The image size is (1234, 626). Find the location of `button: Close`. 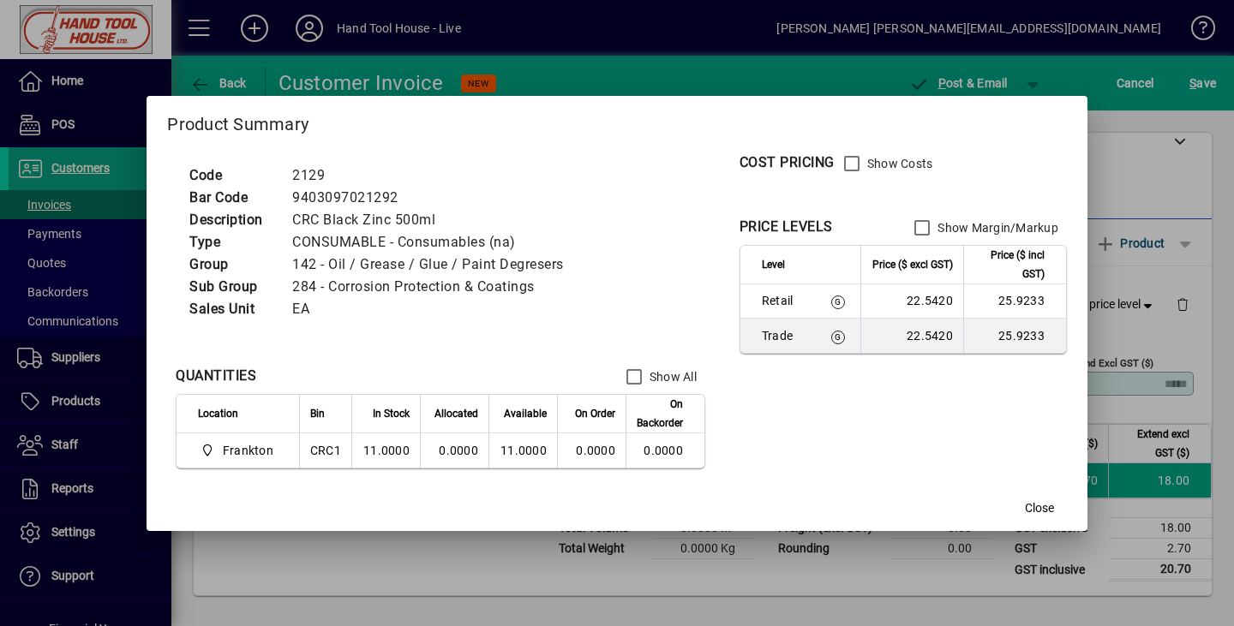

button: Close is located at coordinates (1039, 509).